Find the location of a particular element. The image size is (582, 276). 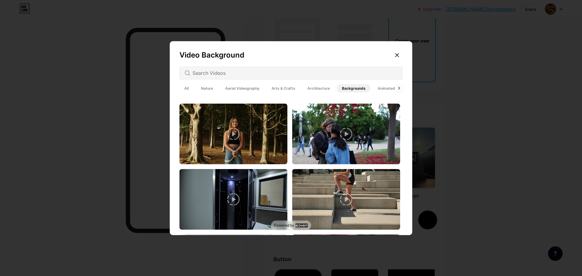

input: Search Videos is located at coordinates (295, 73).